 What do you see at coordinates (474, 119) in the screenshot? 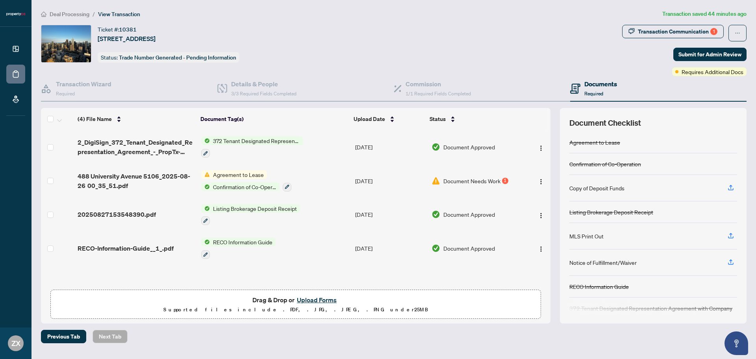
I see `th: Status` at bounding box center [474, 119].